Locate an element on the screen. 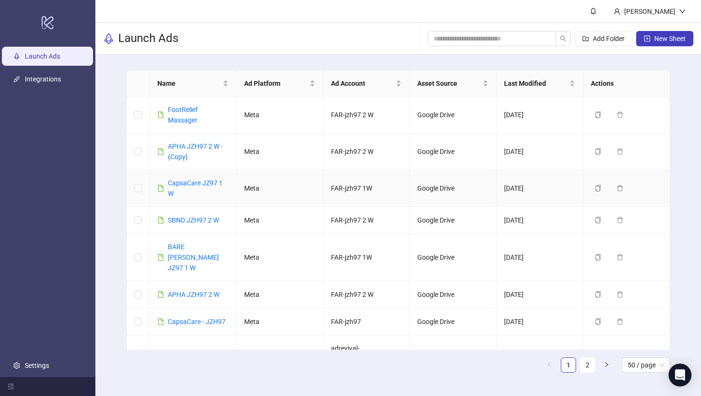 The image size is (701, 396). span: rocket is located at coordinates (109, 39).